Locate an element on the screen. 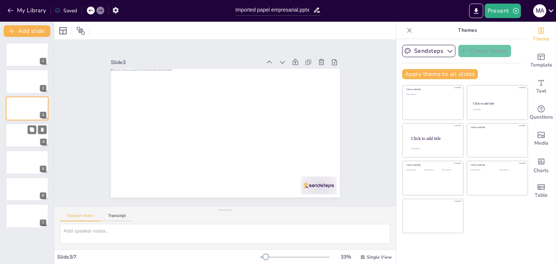 The height and width of the screenshot is (264, 556). div: Add images, graphics, shapes or video is located at coordinates (541, 139).